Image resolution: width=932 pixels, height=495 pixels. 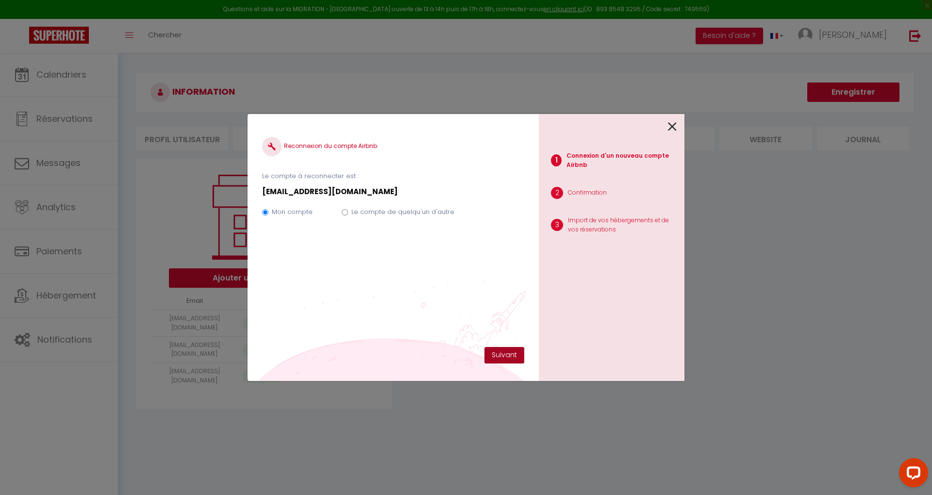 What do you see at coordinates (621, 161) in the screenshot?
I see `p: Connexion d'un nouveau compte Airbnb` at bounding box center [621, 161].